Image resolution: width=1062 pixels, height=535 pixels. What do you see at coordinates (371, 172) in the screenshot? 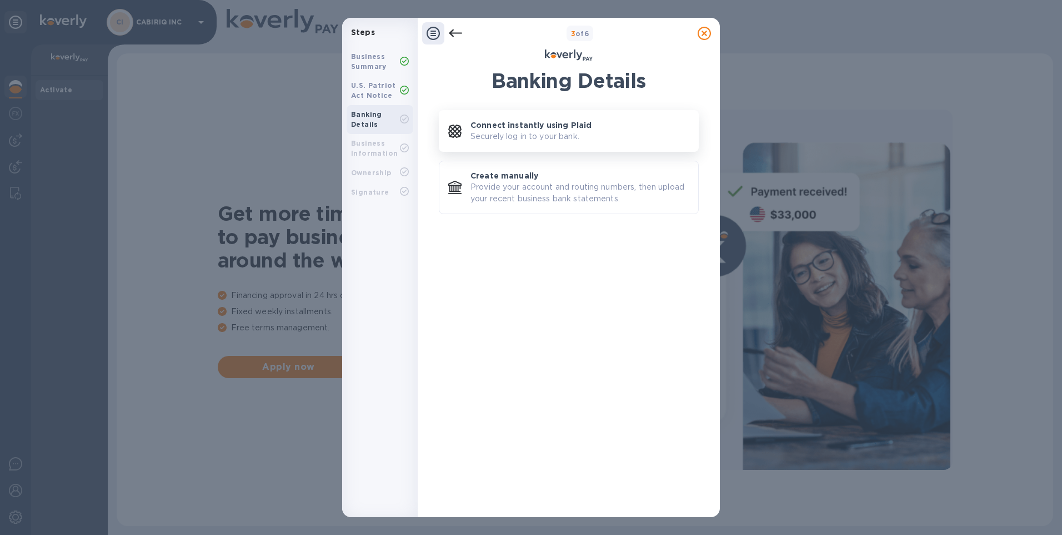
I see `b: Ownership` at bounding box center [371, 172].